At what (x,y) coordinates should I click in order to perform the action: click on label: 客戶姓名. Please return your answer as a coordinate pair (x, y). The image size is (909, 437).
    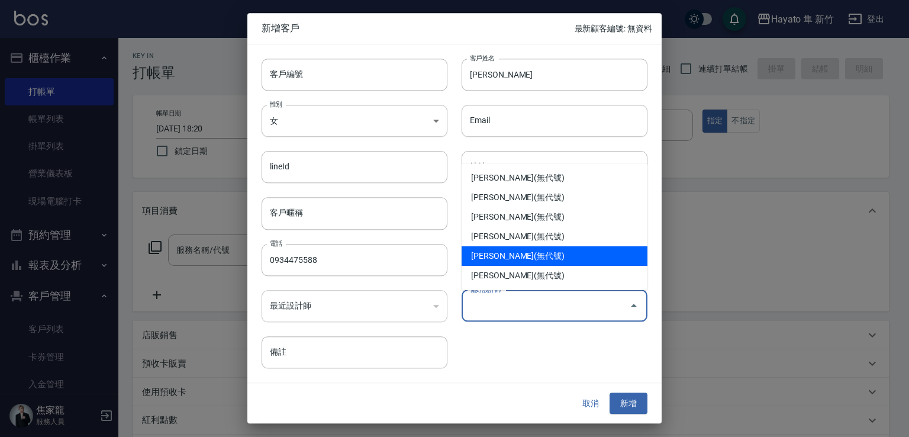
    Looking at the image, I should click on (482, 57).